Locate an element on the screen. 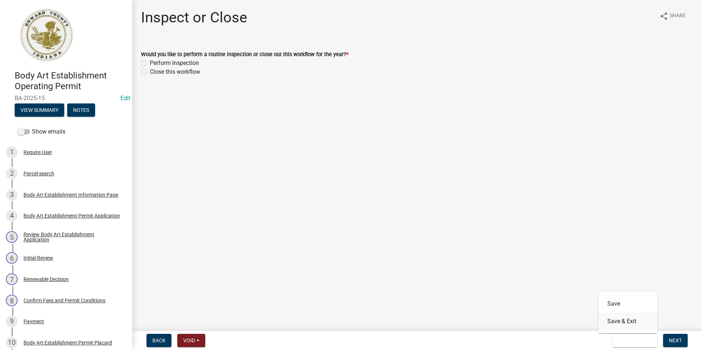 The height and width of the screenshot is (350, 702). div: Require User is located at coordinates (38, 152).